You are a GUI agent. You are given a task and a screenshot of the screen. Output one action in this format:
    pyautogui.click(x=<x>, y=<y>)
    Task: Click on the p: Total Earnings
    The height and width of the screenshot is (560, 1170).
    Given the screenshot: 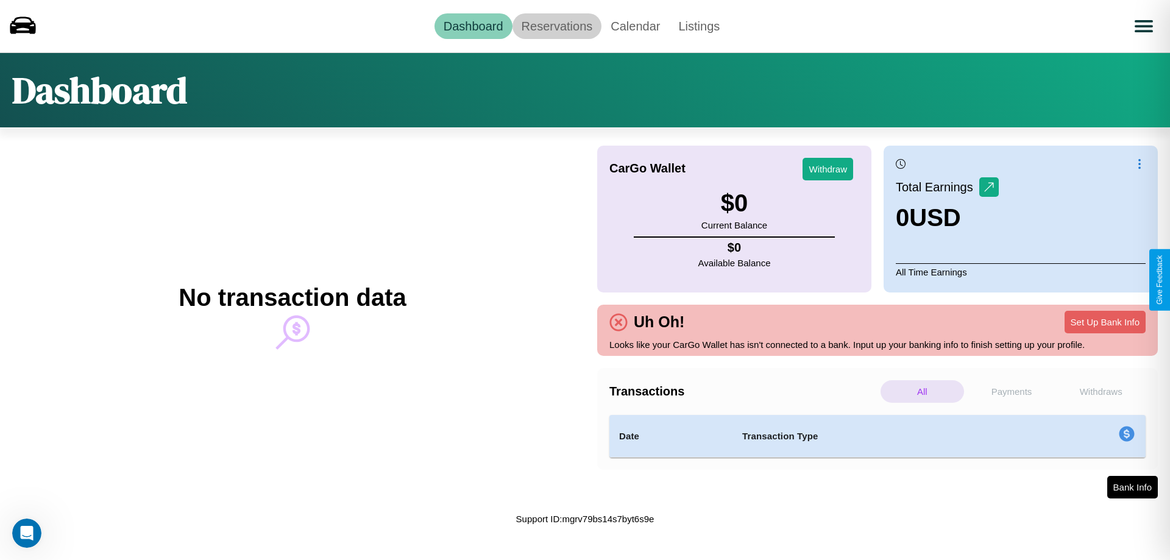 What is the action you would take?
    pyautogui.click(x=937, y=187)
    